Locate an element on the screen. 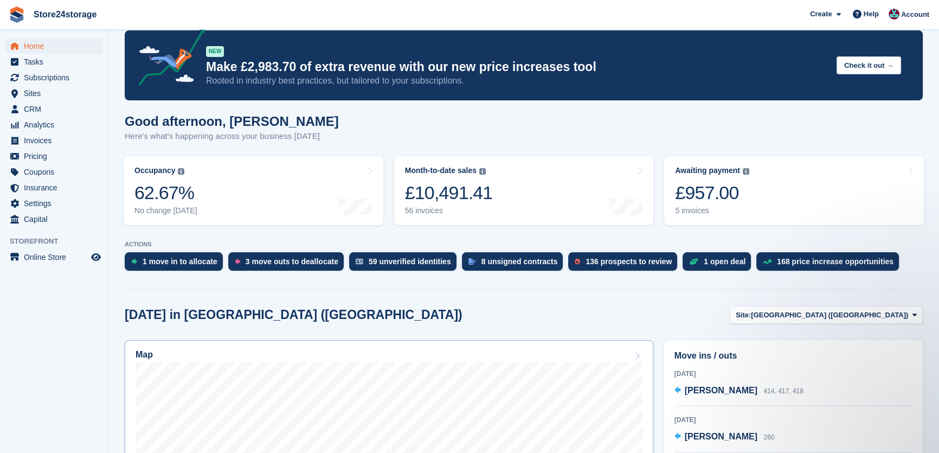  div: £10,491.41 is located at coordinates (449, 192).